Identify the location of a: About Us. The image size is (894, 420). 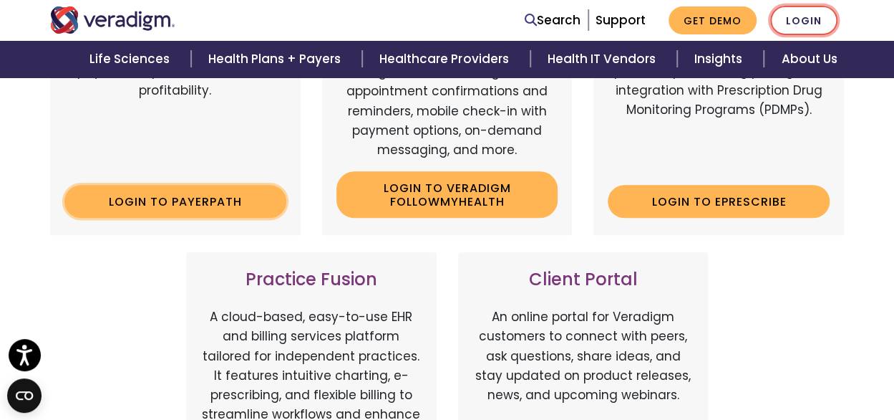
(809, 59).